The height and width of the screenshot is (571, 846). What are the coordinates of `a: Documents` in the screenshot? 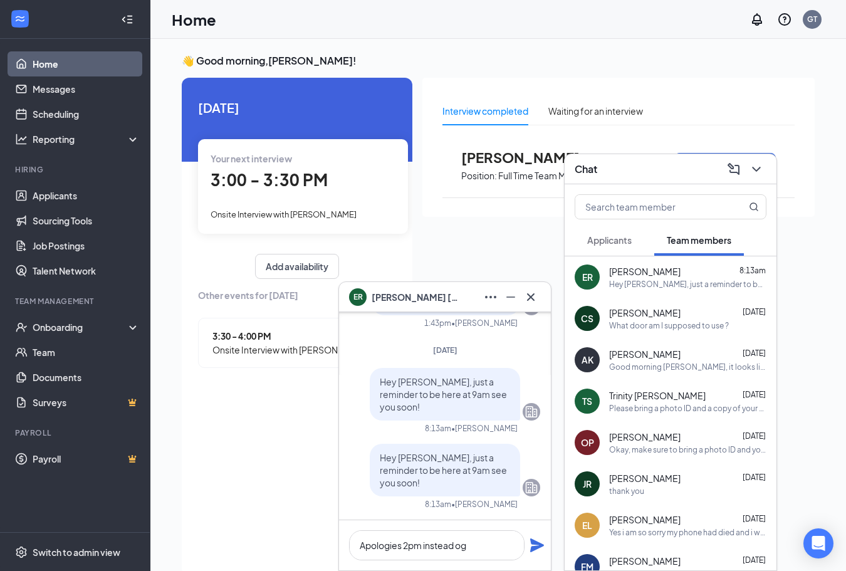 It's located at (86, 377).